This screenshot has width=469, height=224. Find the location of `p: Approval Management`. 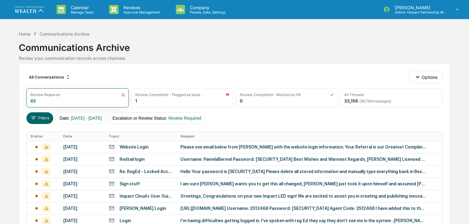

p: Approval Management is located at coordinates (141, 12).